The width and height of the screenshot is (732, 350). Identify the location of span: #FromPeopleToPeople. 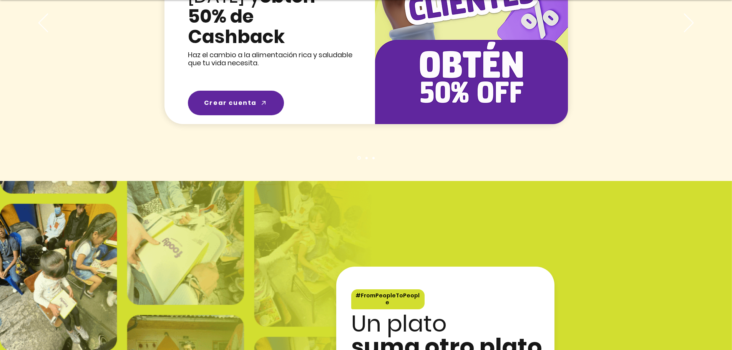
(387, 299).